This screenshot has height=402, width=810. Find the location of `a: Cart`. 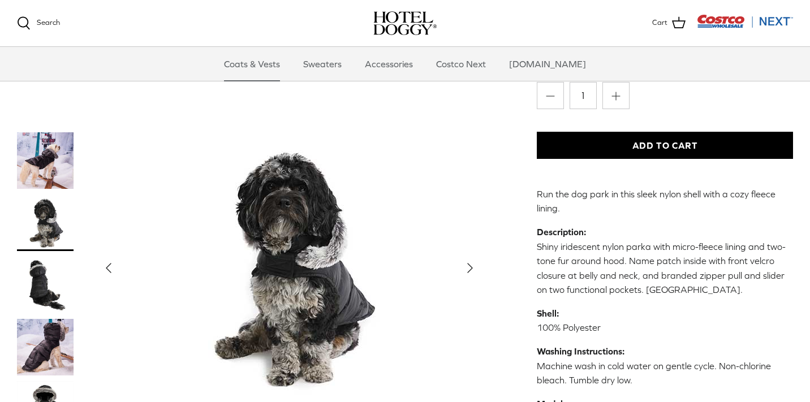

a: Cart is located at coordinates (669, 23).